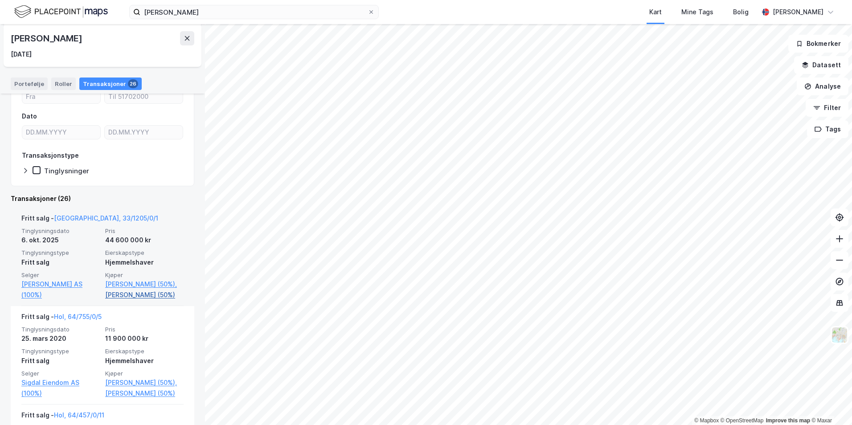 The height and width of the screenshot is (425, 852). I want to click on div: Dato, so click(29, 116).